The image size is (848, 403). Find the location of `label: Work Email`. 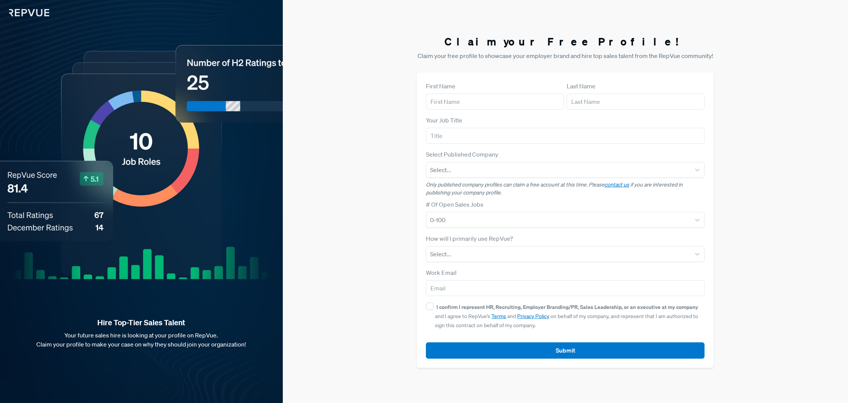

label: Work Email is located at coordinates (441, 272).